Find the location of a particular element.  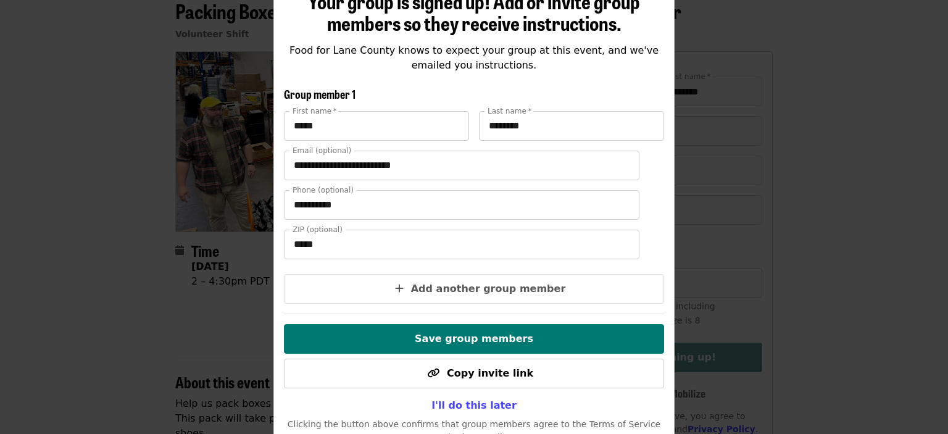

button: I'll do this later is located at coordinates (474, 405).